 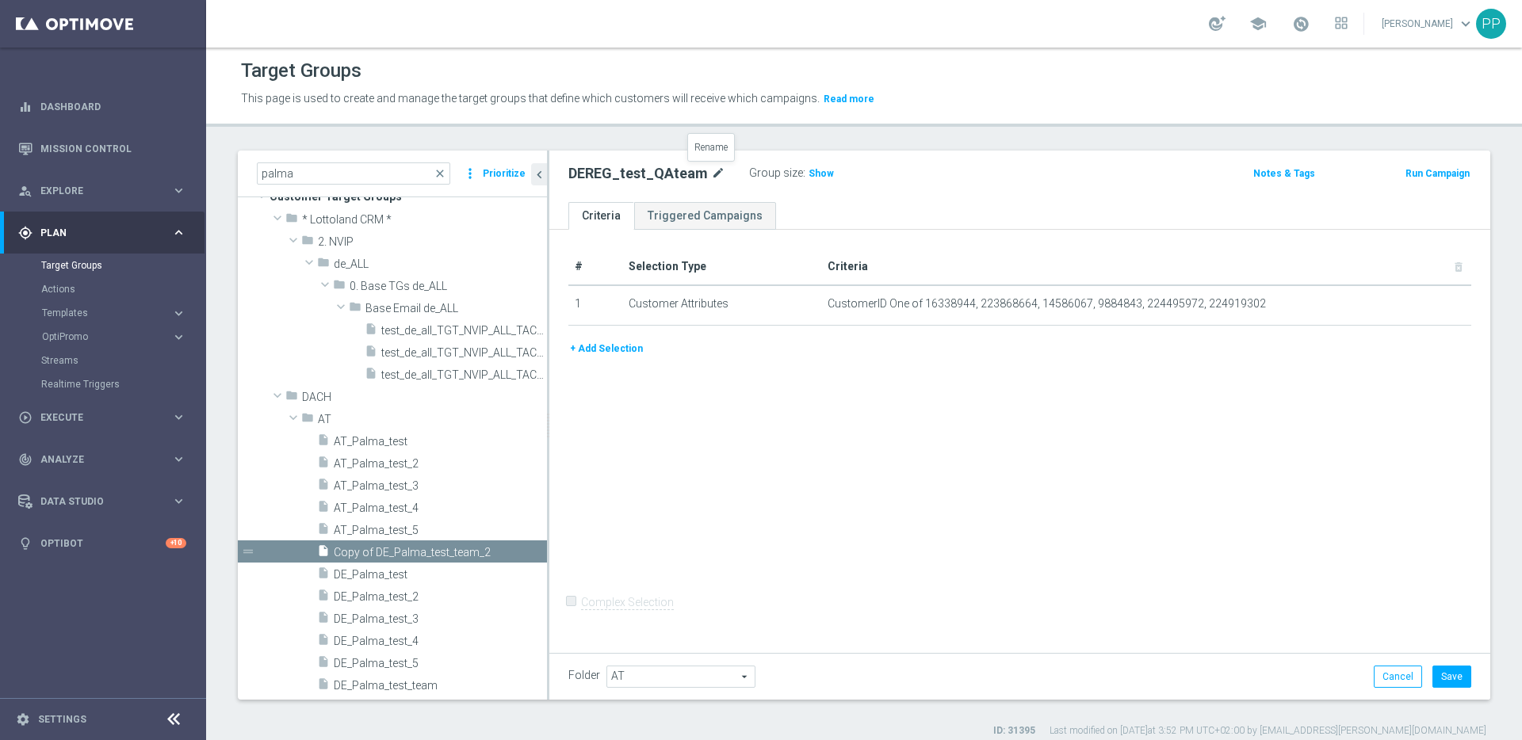 What do you see at coordinates (584, 675) in the screenshot?
I see `label: Folder` at bounding box center [584, 675].